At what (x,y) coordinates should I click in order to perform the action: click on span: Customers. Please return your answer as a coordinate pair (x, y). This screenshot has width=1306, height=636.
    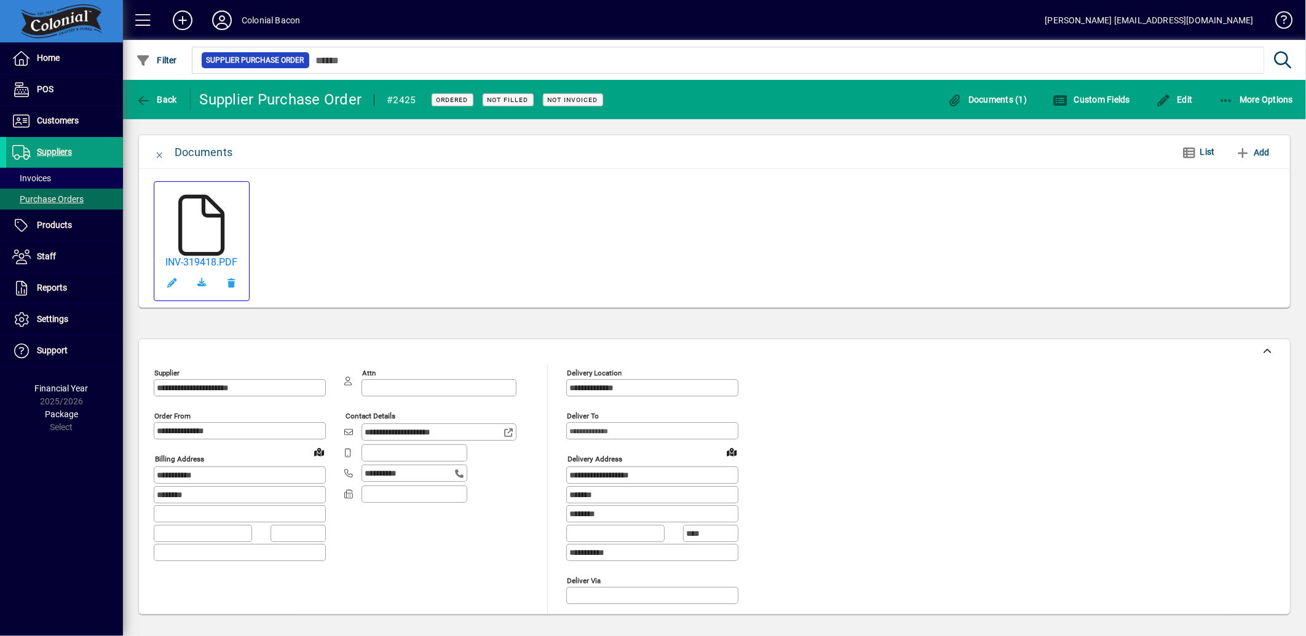
    Looking at the image, I should click on (58, 121).